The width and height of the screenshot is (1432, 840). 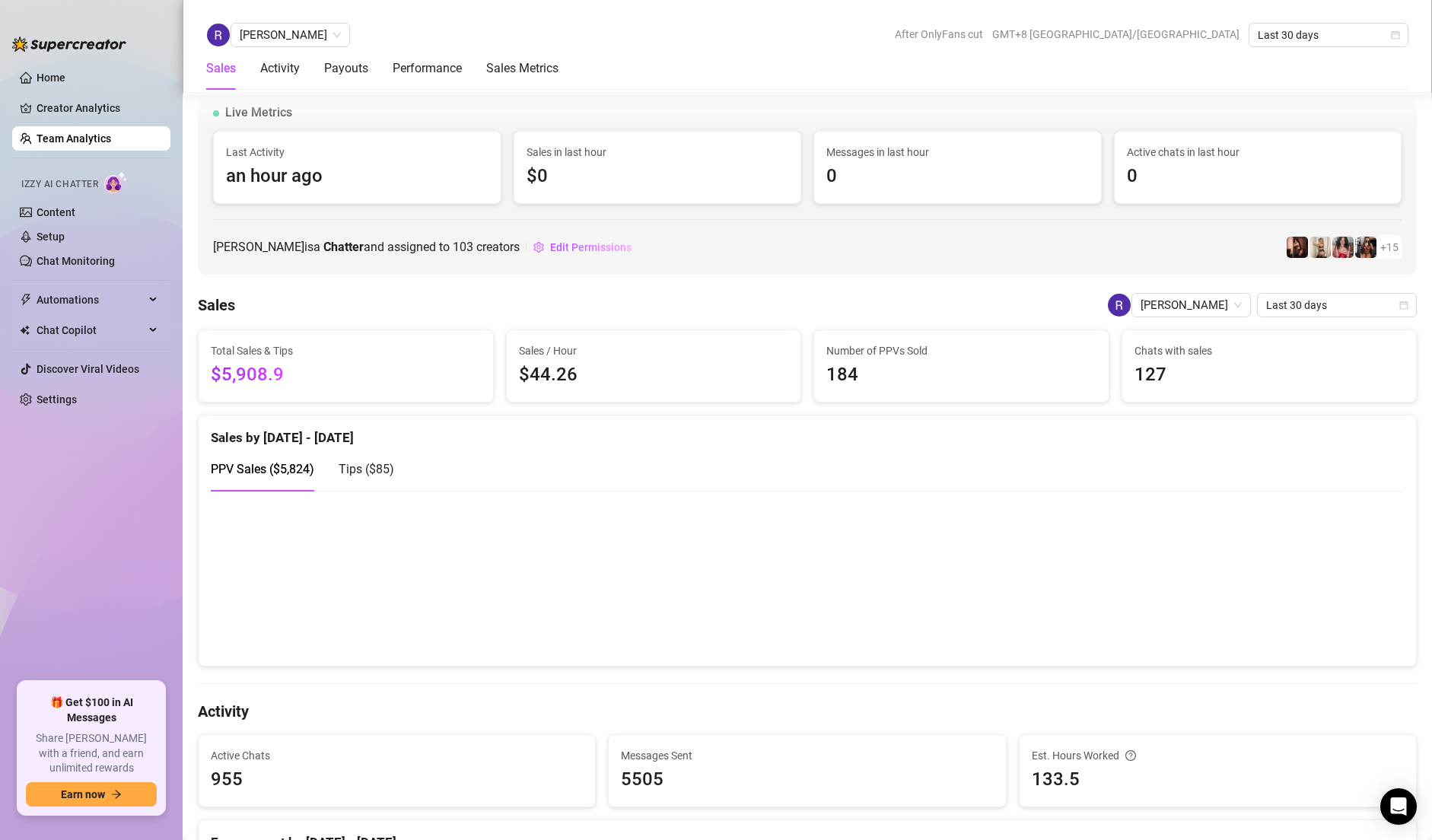 I want to click on span: 184, so click(x=961, y=375).